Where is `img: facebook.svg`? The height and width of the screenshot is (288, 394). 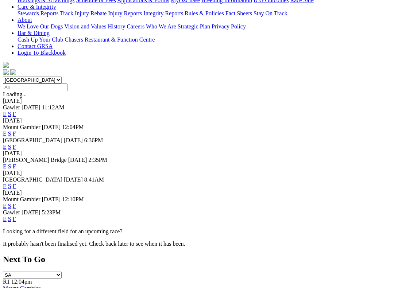
img: facebook.svg is located at coordinates (6, 72).